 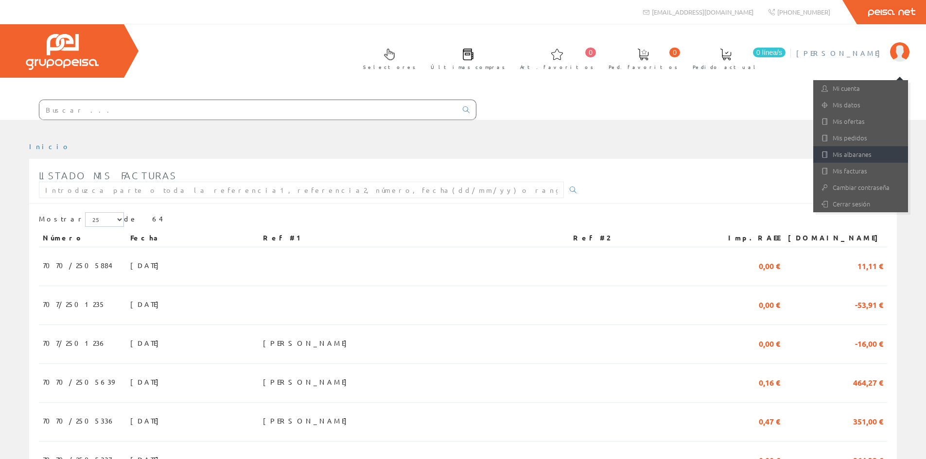 What do you see at coordinates (105, 220) in the screenshot?
I see `select: Mostrar` at bounding box center [105, 220].